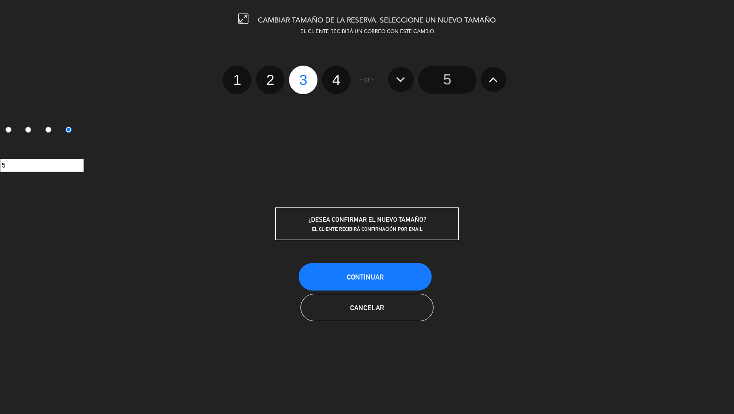  I want to click on button: Continuar, so click(365, 277).